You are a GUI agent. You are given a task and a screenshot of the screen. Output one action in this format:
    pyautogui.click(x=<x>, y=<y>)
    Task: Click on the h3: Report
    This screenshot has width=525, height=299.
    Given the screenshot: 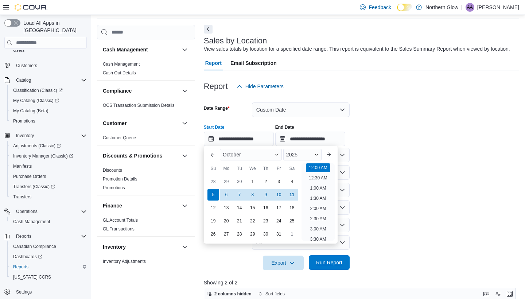 What is the action you would take?
    pyautogui.click(x=216, y=86)
    